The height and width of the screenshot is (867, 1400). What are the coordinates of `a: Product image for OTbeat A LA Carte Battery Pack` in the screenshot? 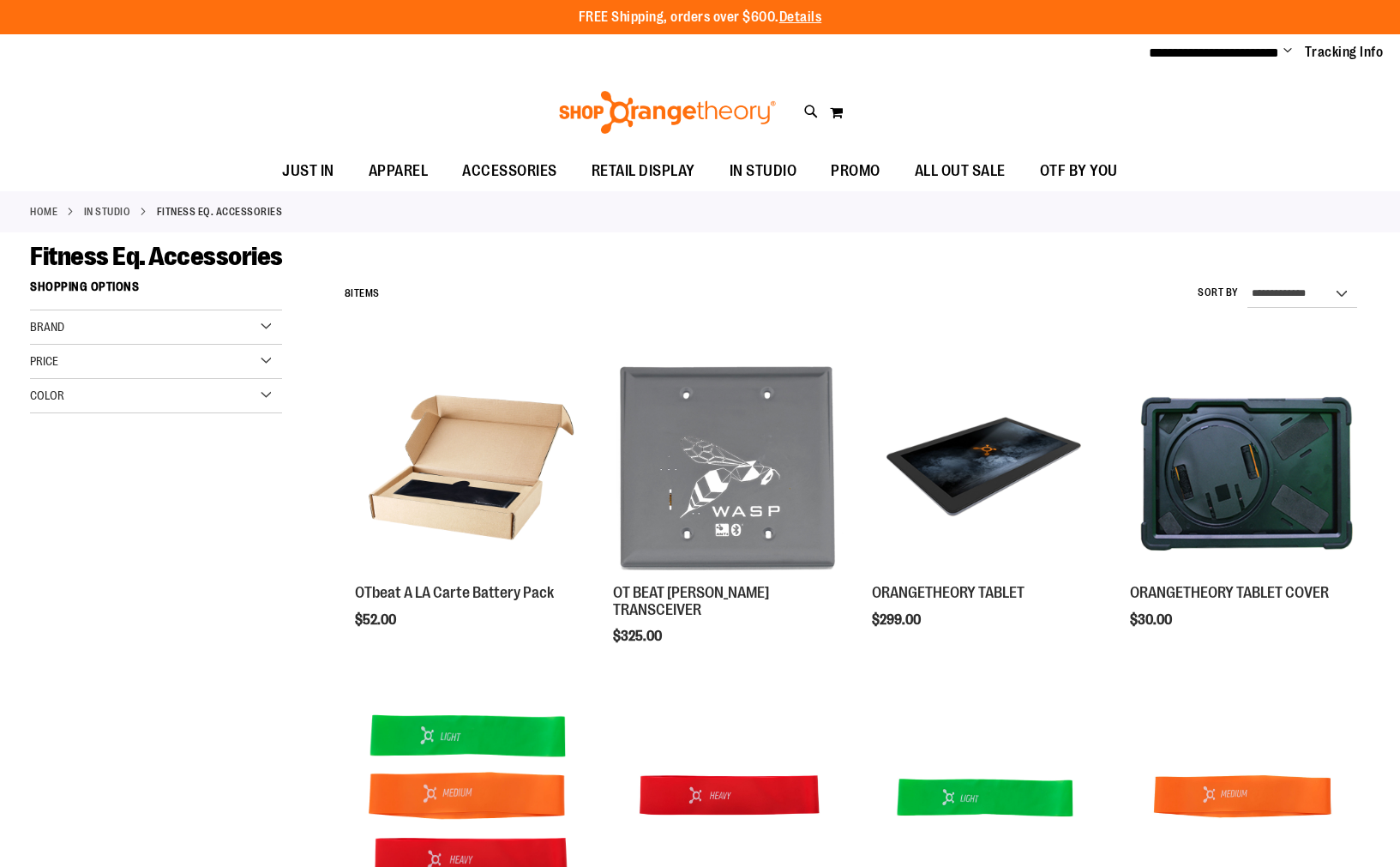 It's located at (470, 467).